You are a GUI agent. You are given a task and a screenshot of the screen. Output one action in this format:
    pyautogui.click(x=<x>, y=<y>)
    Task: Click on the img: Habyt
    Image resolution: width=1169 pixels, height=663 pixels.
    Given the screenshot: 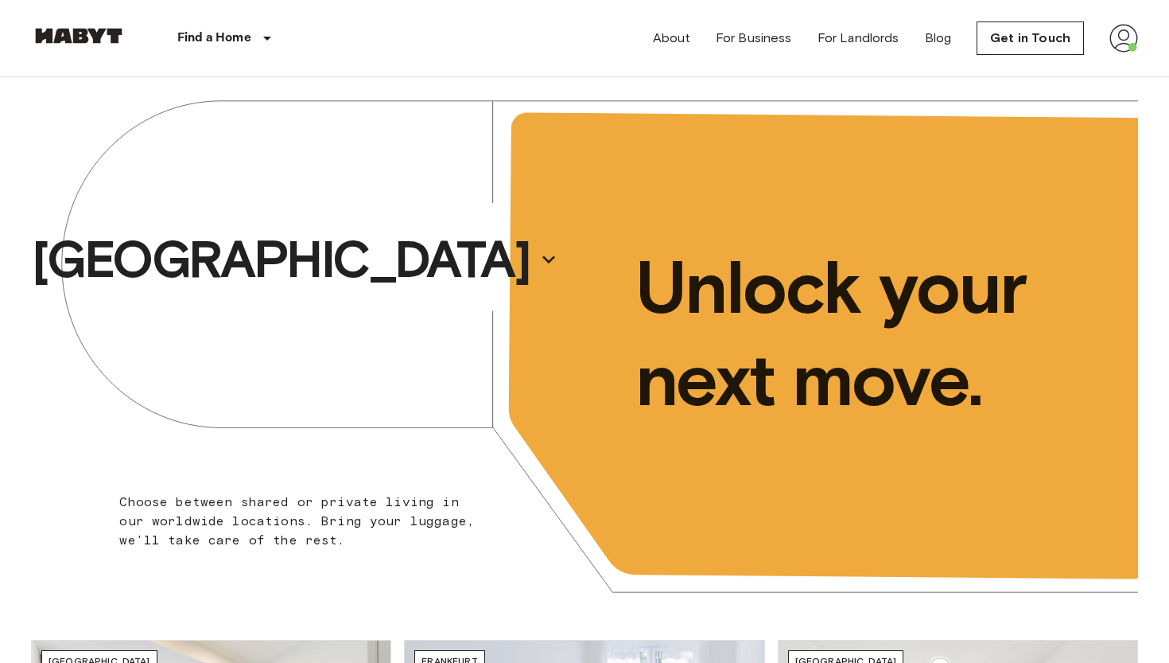 What is the action you would take?
    pyautogui.click(x=79, y=36)
    